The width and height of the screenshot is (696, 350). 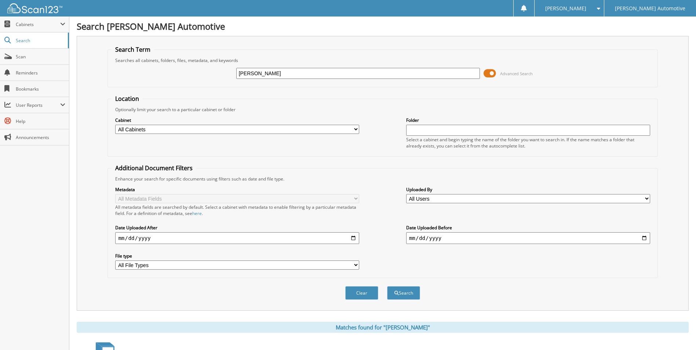 What do you see at coordinates (528, 143) in the screenshot?
I see `div: Select a cabinet and begin typing the name of the folder you want to search in. If the name match...` at bounding box center [528, 143].